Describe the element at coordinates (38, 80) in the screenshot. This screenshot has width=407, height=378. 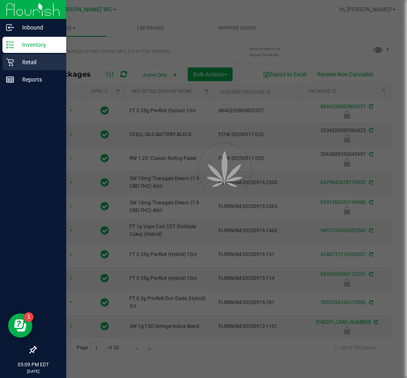
I see `p: Reports` at that location.